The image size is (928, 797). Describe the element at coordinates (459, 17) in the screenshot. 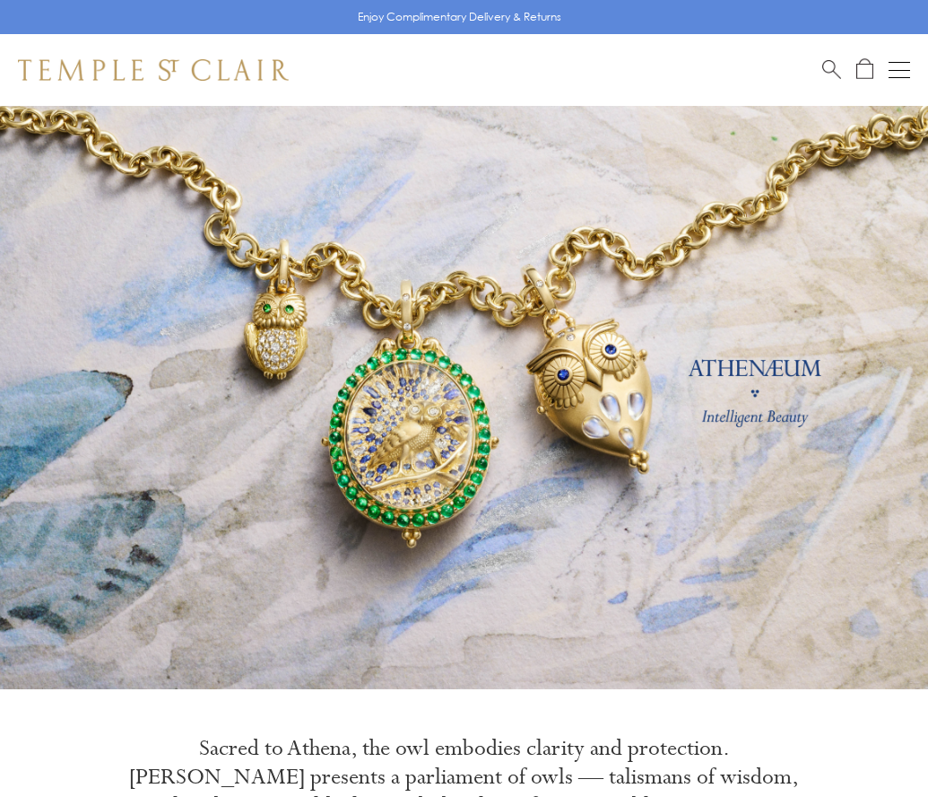

I see `p: Enjoy Complimentary Delivery & Returns` at that location.